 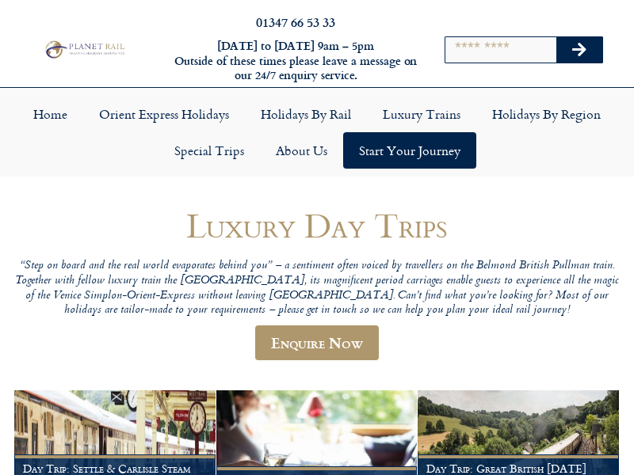 What do you see at coordinates (84, 49) in the screenshot?
I see `img: Planet Rail Train Holidays Logo` at bounding box center [84, 49].